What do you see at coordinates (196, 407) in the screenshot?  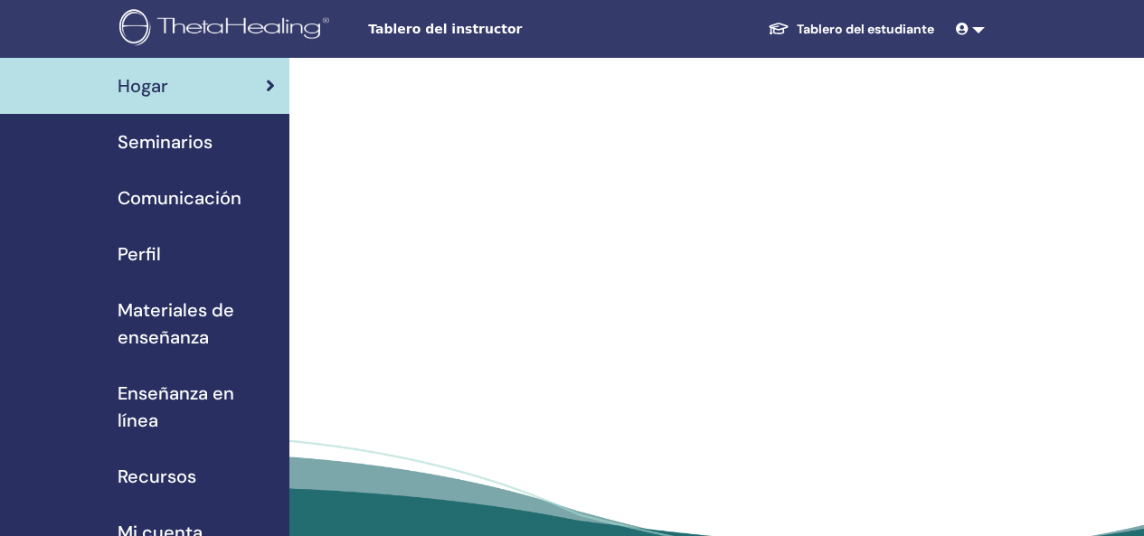 I see `span: Enseñanza en línea` at bounding box center [196, 407].